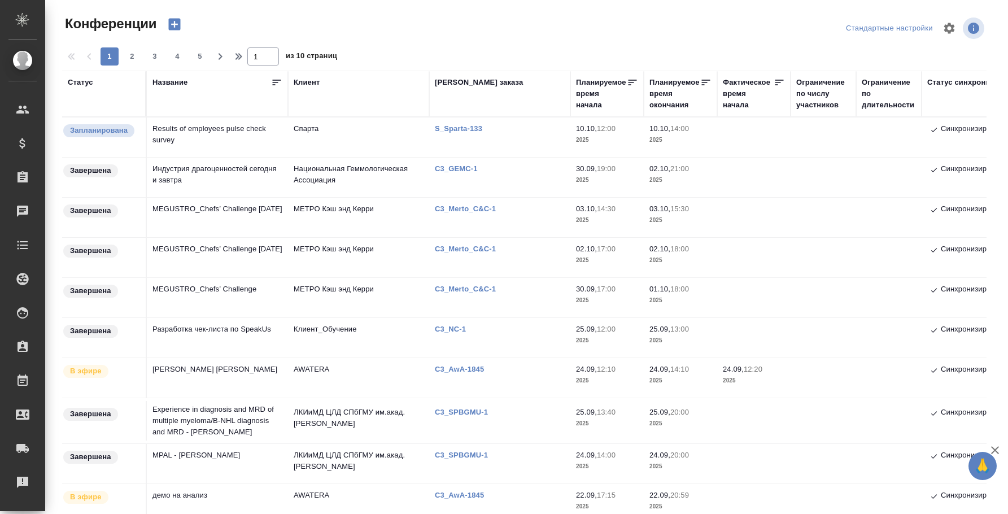  Describe the element at coordinates (606, 369) in the screenshot. I see `p: 12:10` at that location.